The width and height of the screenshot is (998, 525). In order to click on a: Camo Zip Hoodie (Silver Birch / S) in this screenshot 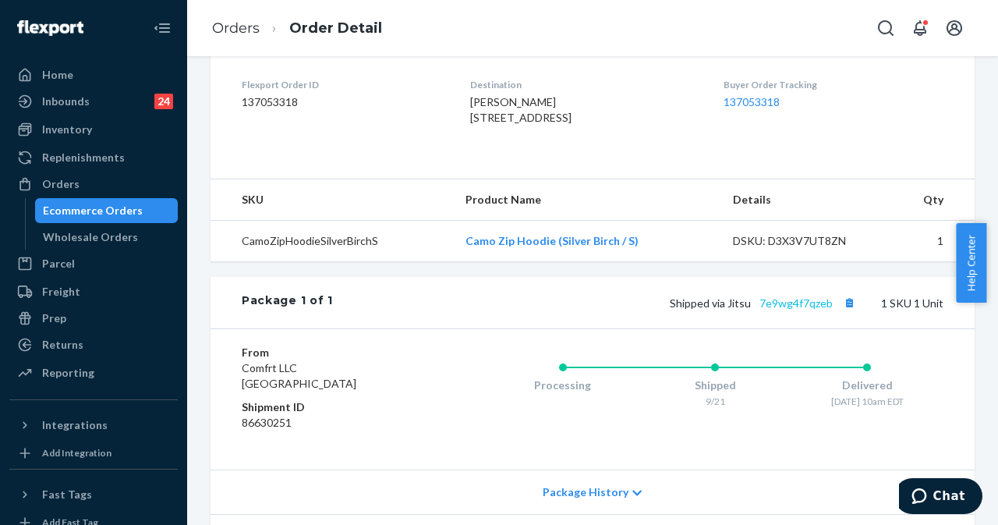, I will do `click(552, 240)`.